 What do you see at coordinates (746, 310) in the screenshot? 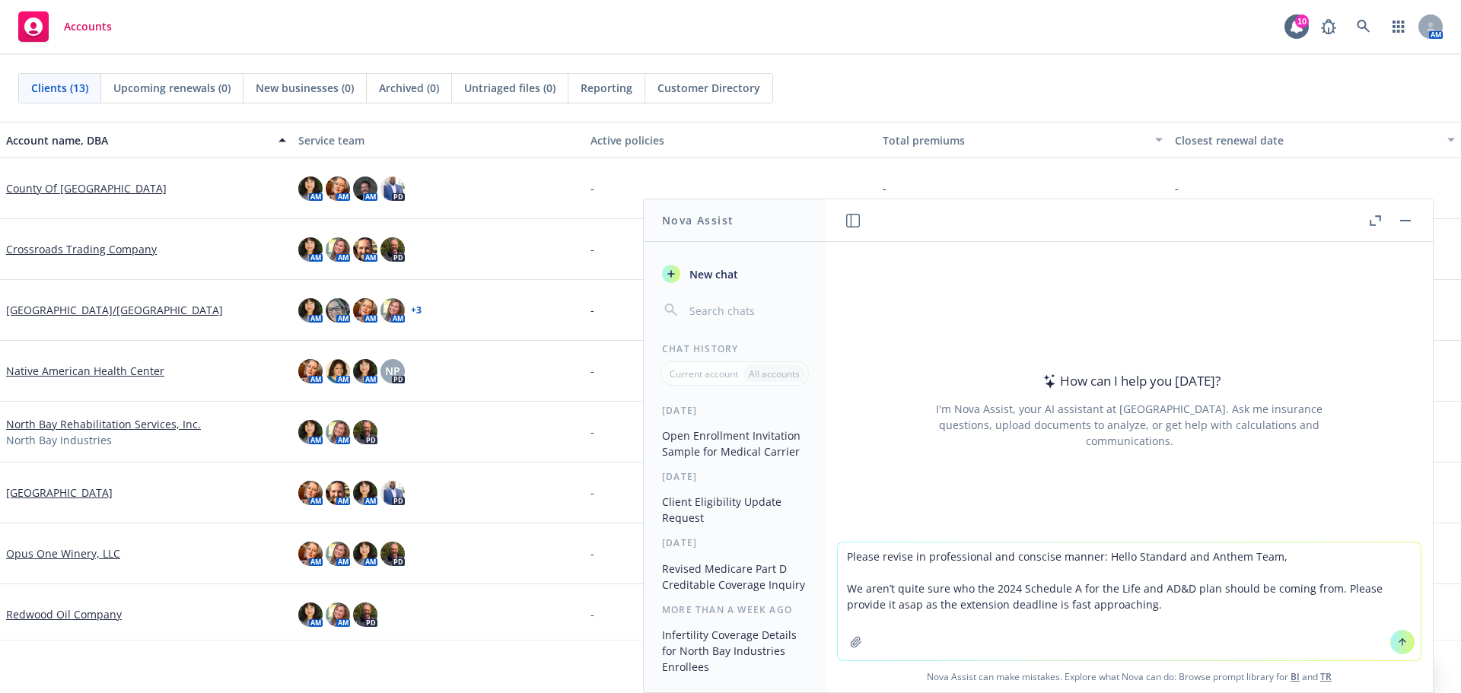
I see `input: Search chats` at bounding box center [746, 310].